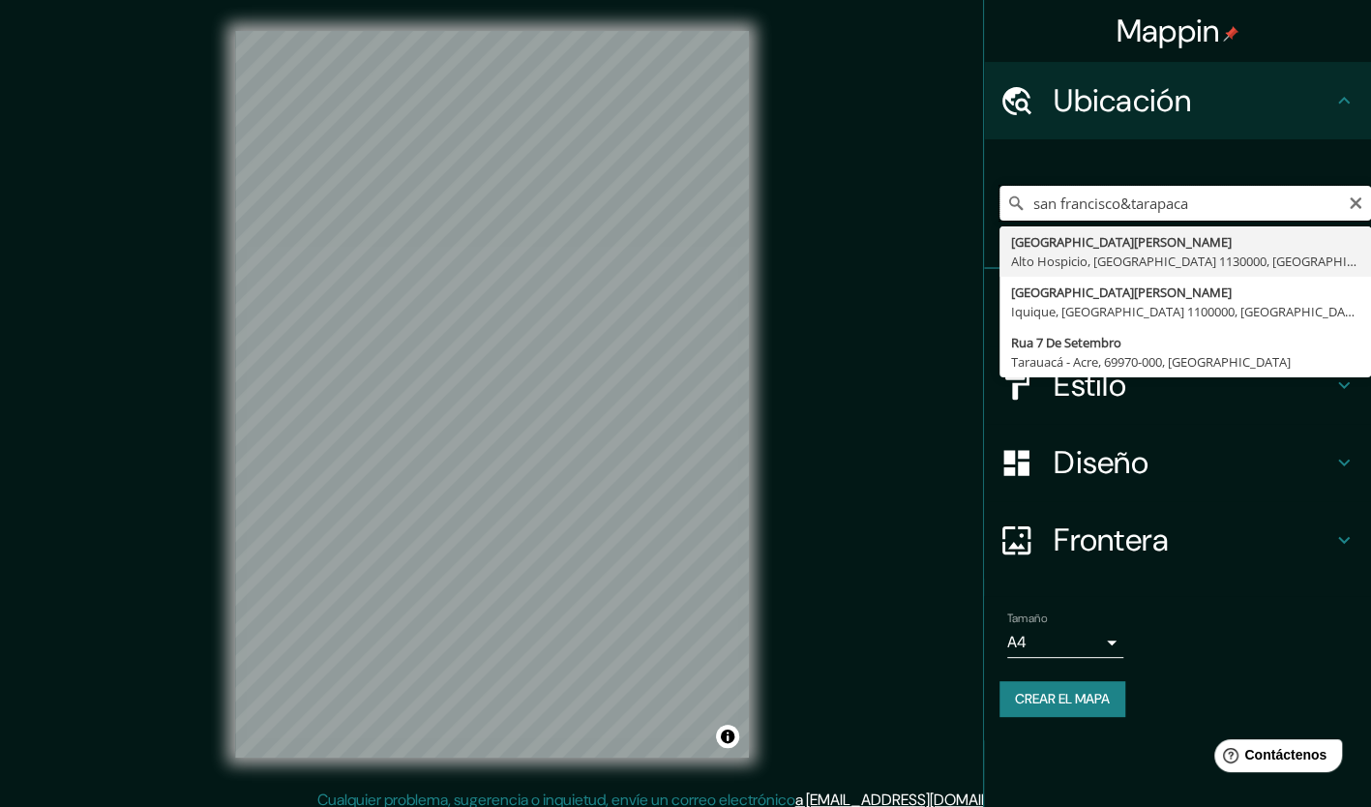 The image size is (1371, 807). I want to click on div: Ubicación, so click(1177, 101).